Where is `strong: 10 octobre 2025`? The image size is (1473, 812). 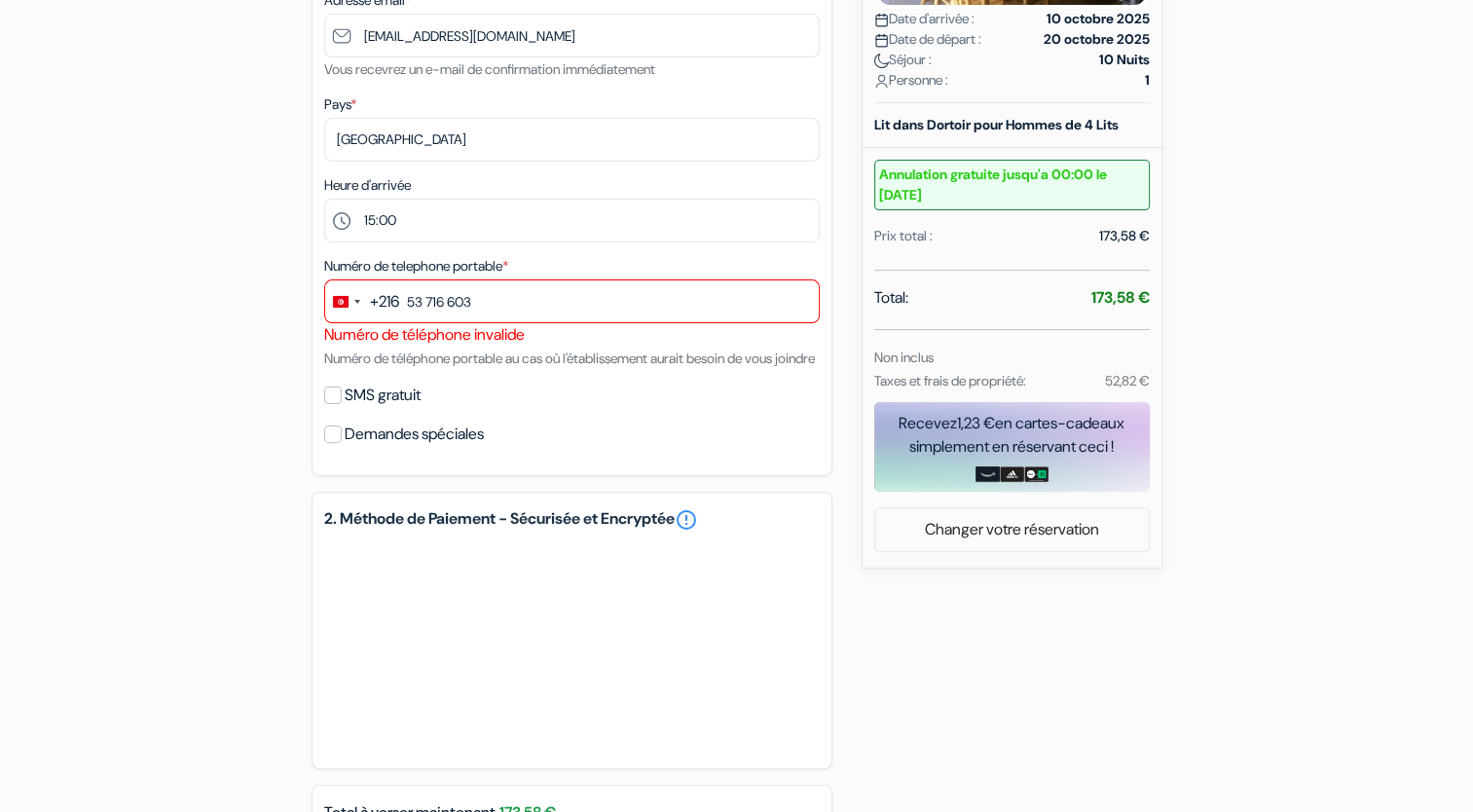
strong: 10 octobre 2025 is located at coordinates (1098, 19).